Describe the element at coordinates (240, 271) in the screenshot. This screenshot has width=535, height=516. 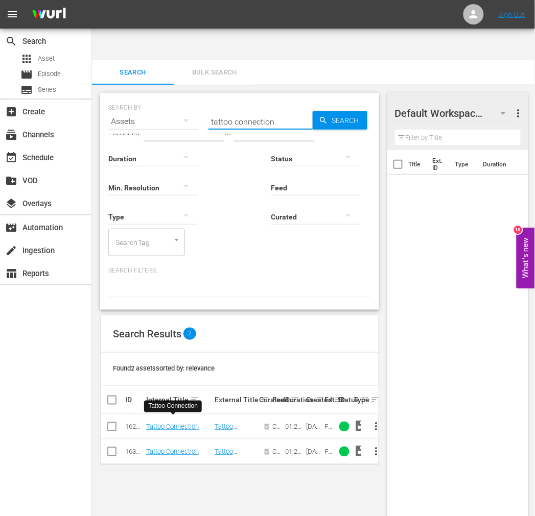
I see `p: Search Filters:` at that location.